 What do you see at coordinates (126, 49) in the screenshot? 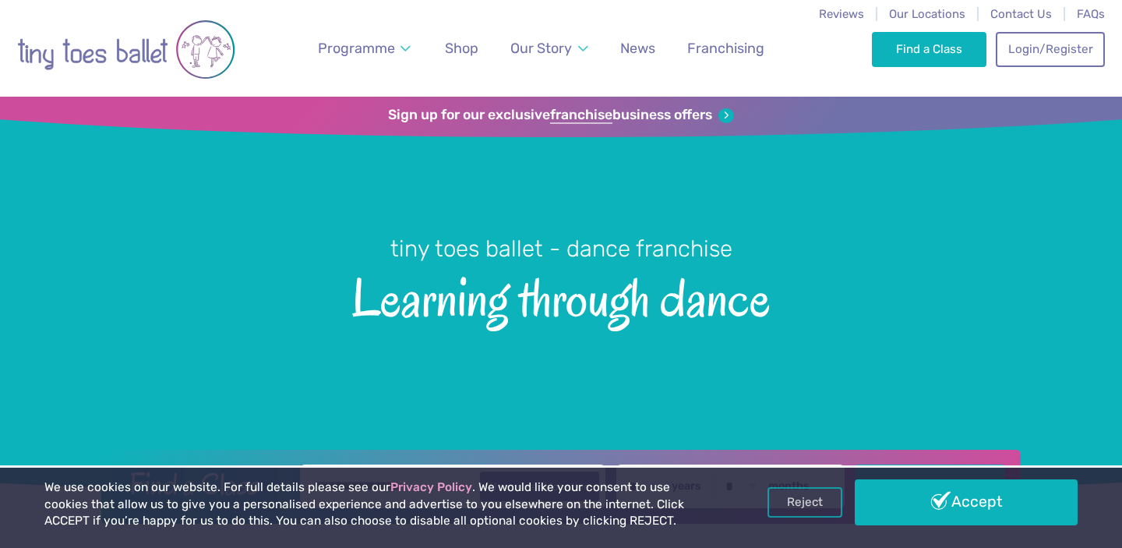
I see `img: tiny toes ballet` at bounding box center [126, 49].